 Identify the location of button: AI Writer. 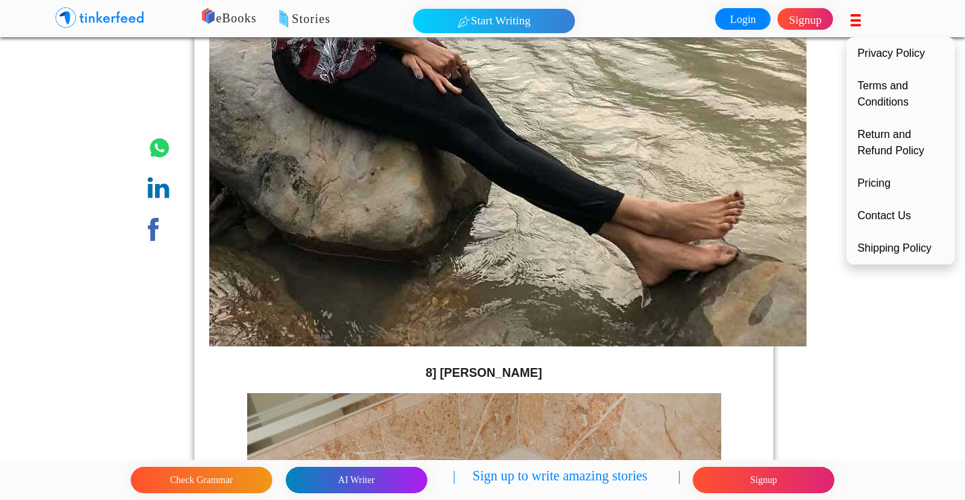
(356, 480).